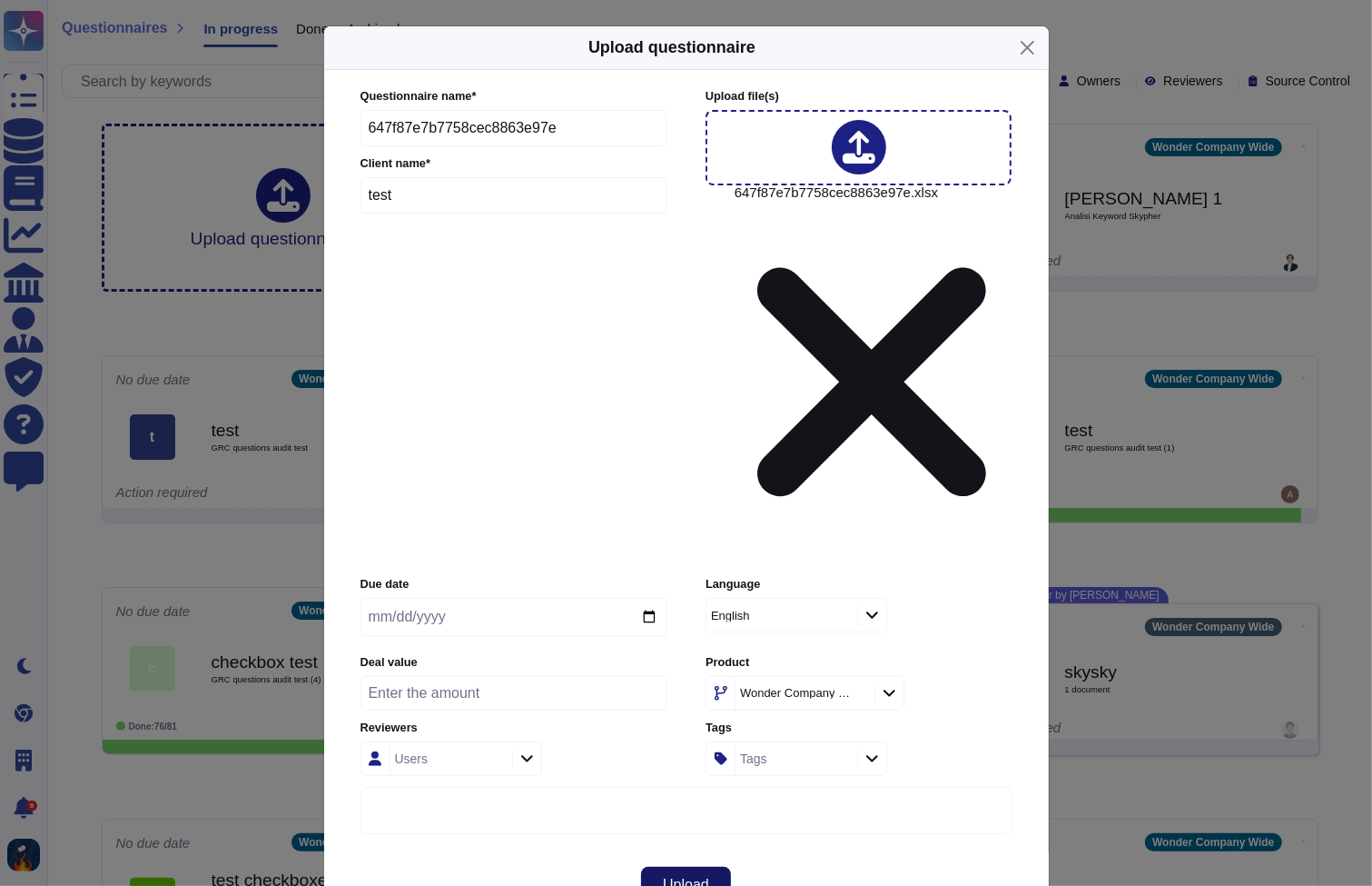  Describe the element at coordinates (513, 693) in the screenshot. I see `input: Enter the amount` at that location.